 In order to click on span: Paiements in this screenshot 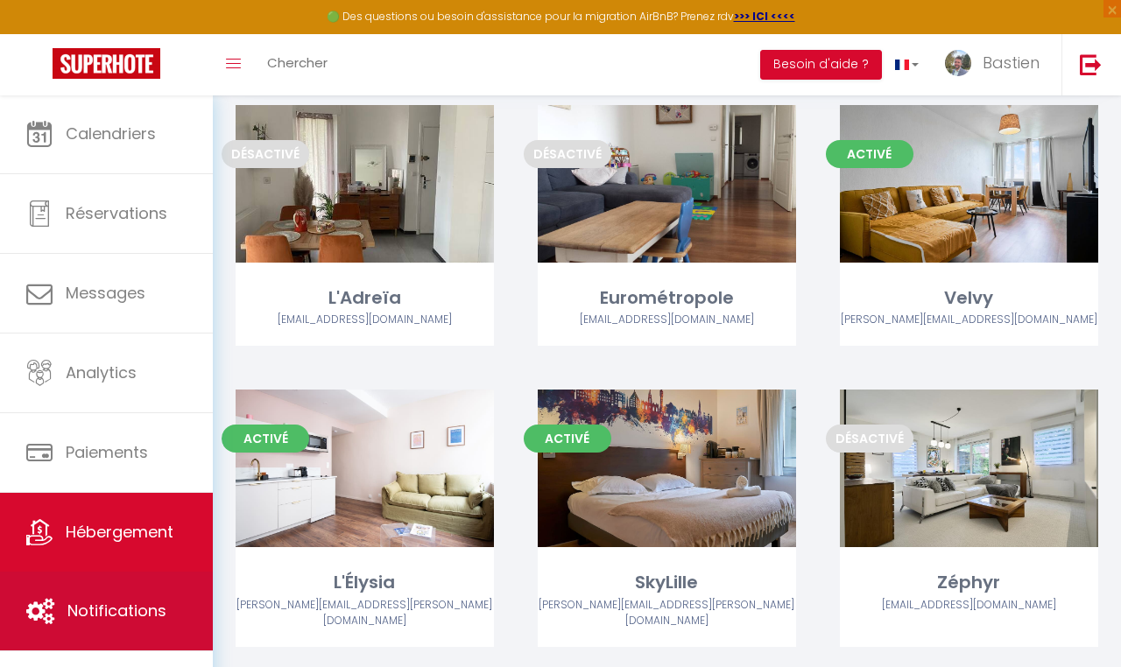, I will do `click(107, 452)`.